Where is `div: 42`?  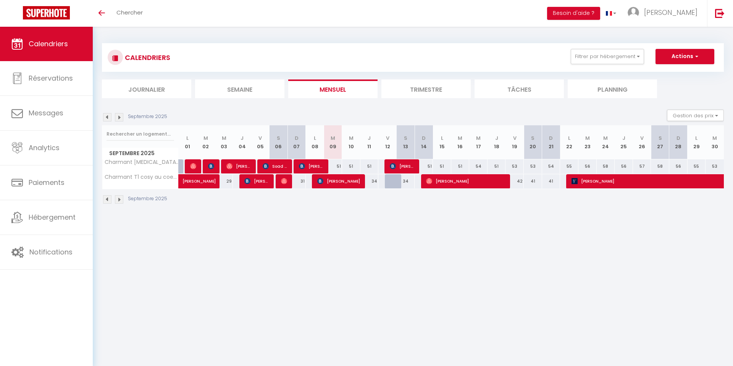 div: 42 is located at coordinates (514, 181).